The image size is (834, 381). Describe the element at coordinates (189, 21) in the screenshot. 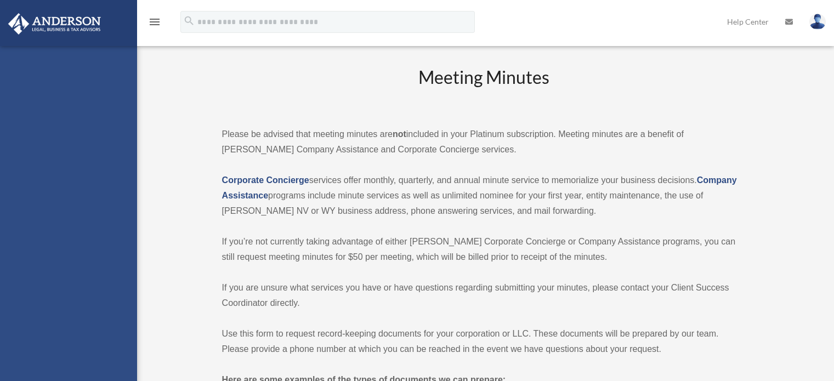

I see `i: search` at that location.